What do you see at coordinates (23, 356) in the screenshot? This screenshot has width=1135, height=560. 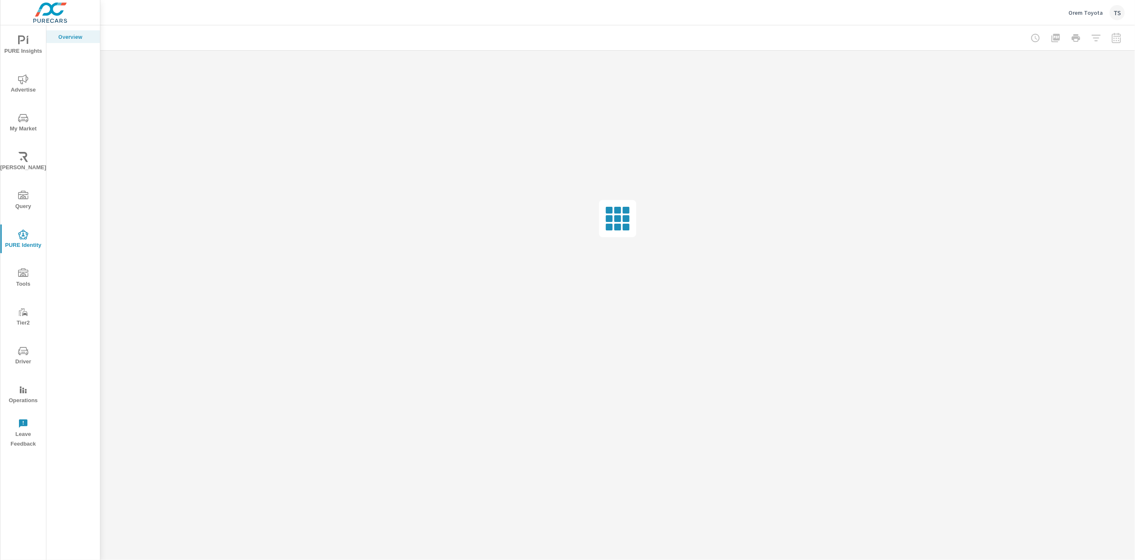 I see `span: Driver` at bounding box center [23, 356].